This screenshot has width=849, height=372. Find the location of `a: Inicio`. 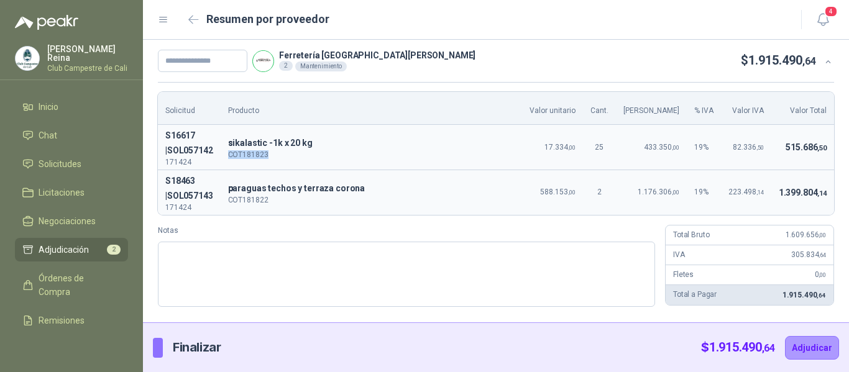

a: Inicio is located at coordinates (71, 107).